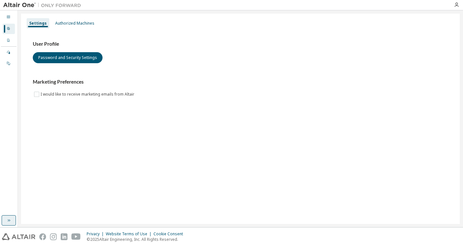 The image size is (463, 246). I want to click on div: User Profile, so click(9, 29).